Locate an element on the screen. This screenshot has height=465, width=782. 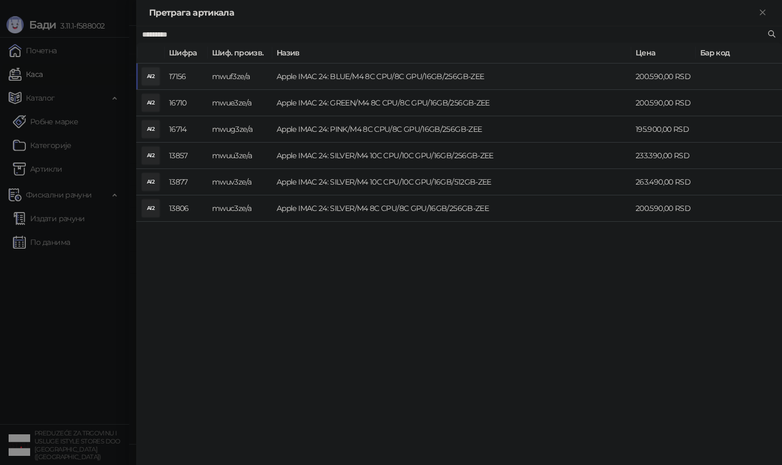
td: mwuu3ze/a is located at coordinates (240, 155).